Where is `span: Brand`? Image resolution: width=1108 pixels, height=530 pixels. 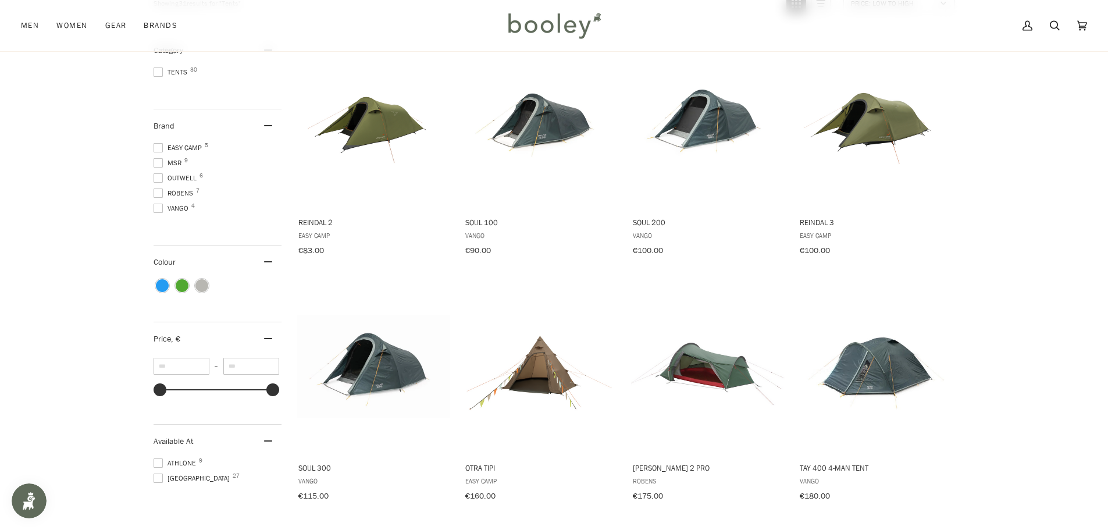
span: Brand is located at coordinates (164, 126).